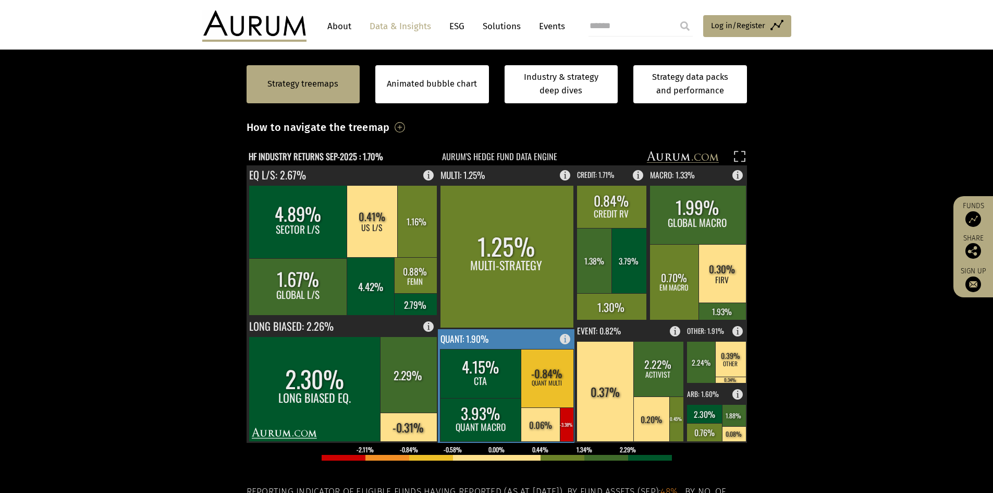 The image size is (993, 493). What do you see at coordinates (747, 26) in the screenshot?
I see `a: Log in/Register` at bounding box center [747, 26].